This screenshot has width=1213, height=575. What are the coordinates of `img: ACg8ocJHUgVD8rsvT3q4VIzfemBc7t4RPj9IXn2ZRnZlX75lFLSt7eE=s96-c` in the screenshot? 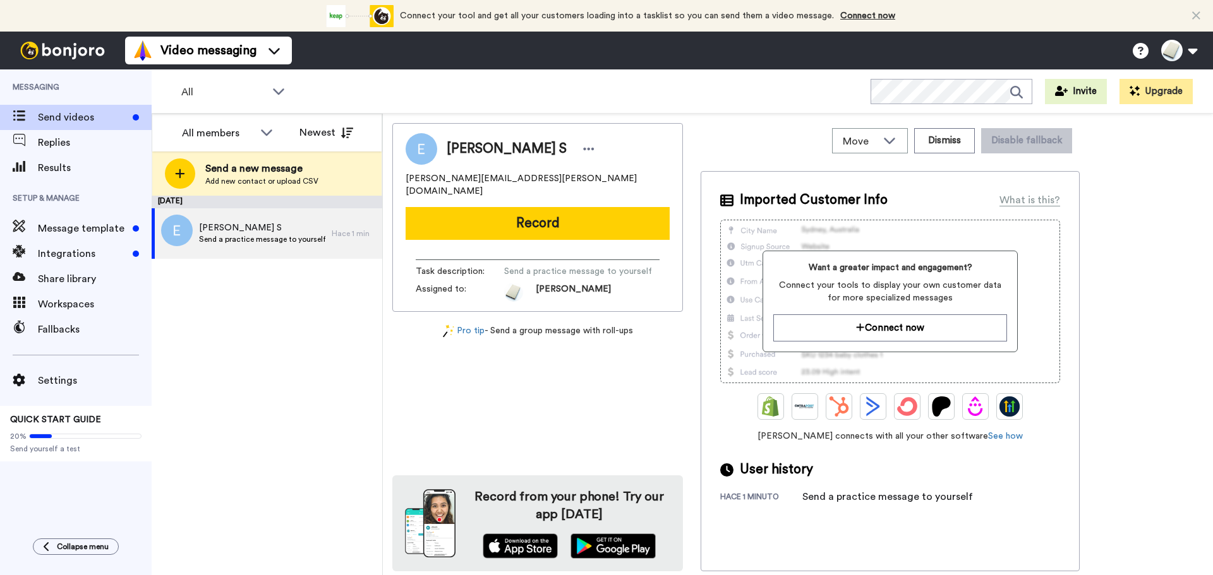 It's located at (514, 292).